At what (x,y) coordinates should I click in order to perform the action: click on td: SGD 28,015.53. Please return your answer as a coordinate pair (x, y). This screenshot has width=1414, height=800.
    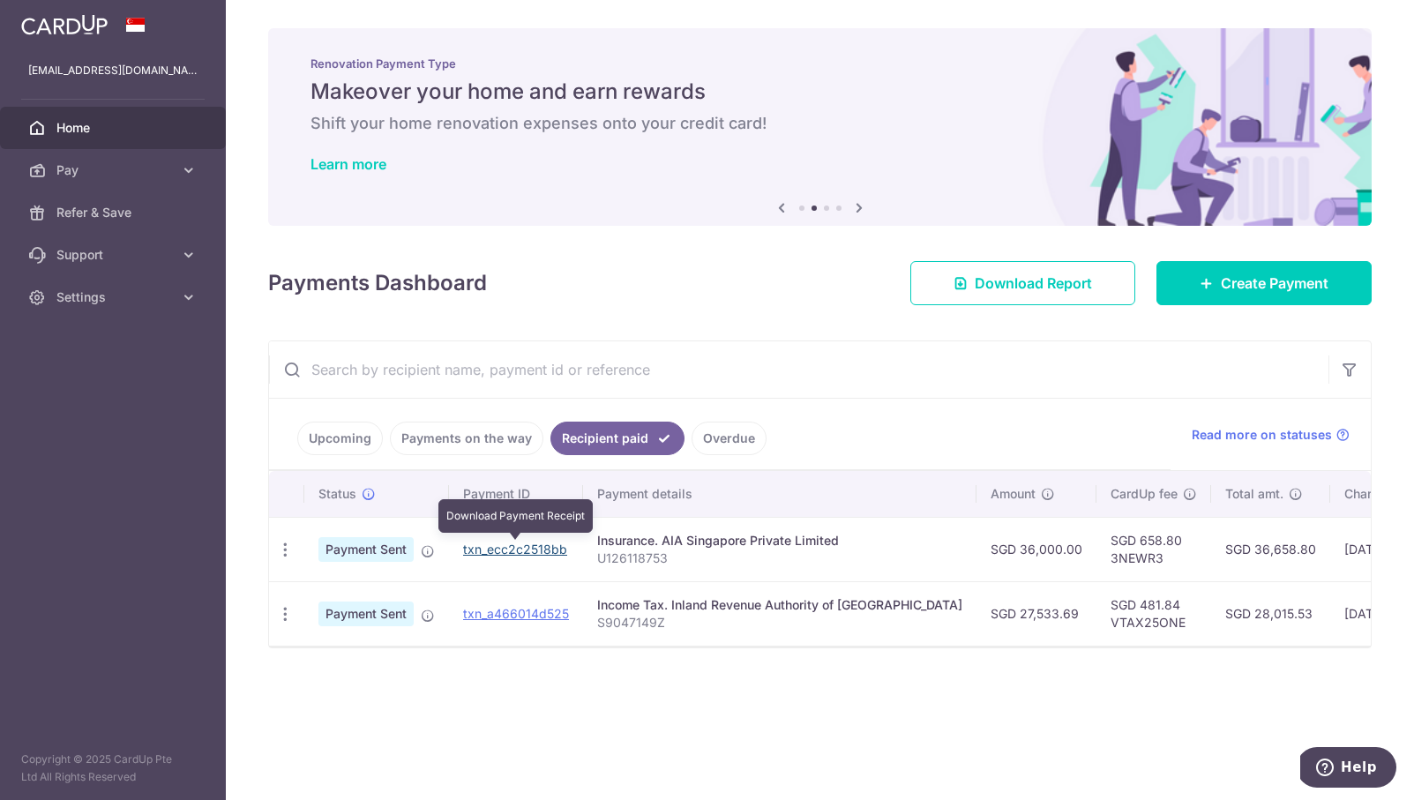
    Looking at the image, I should click on (1270, 613).